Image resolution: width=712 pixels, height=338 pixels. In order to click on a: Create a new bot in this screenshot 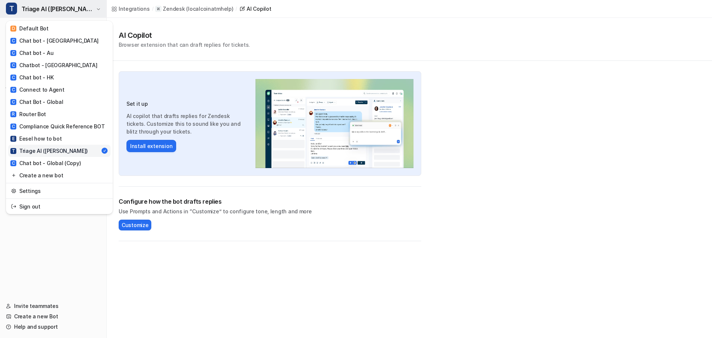, I will do `click(59, 175)`.